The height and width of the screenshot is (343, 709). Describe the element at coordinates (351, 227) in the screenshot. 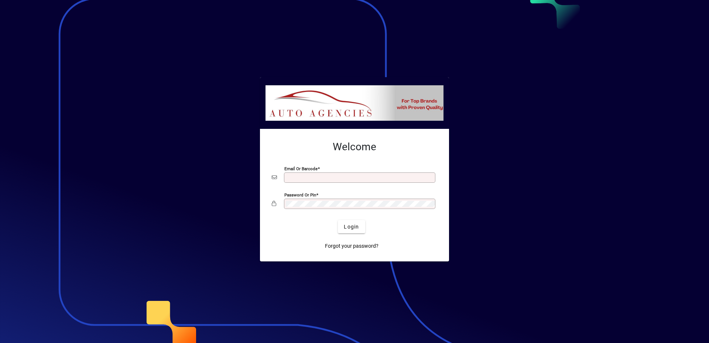

I see `button: Login` at that location.